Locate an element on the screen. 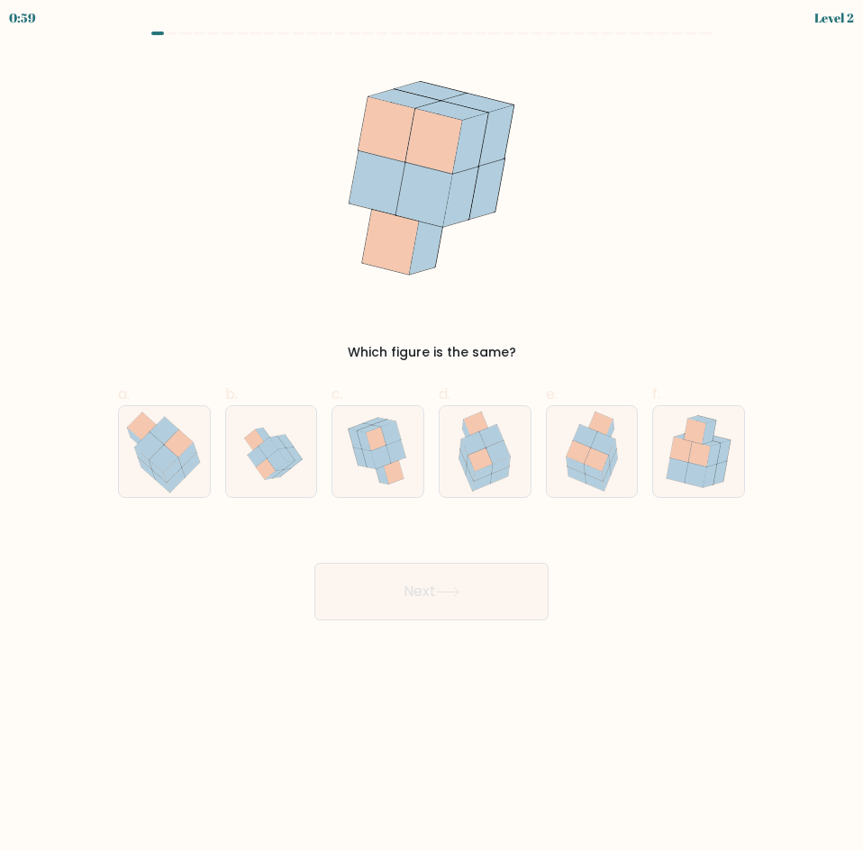  span: c. is located at coordinates (337, 394).